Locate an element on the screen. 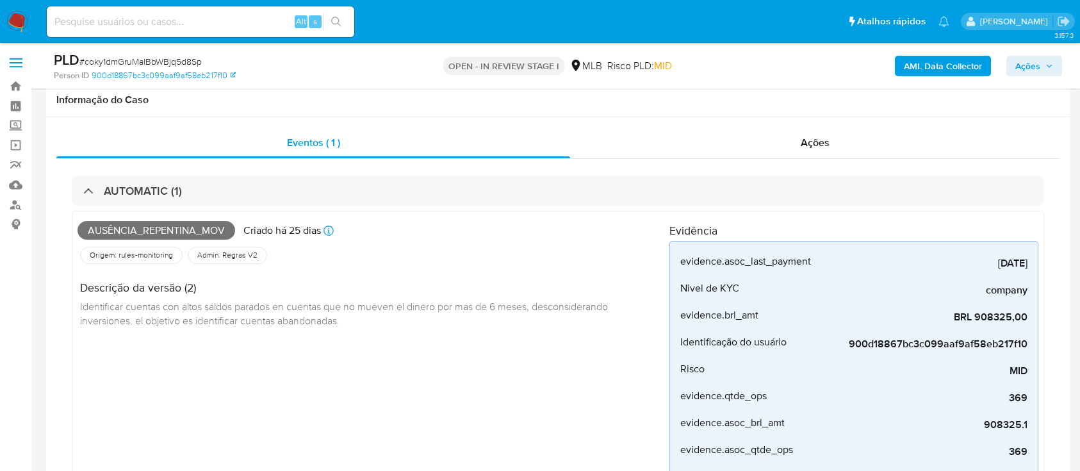  span: s is located at coordinates (315, 21).